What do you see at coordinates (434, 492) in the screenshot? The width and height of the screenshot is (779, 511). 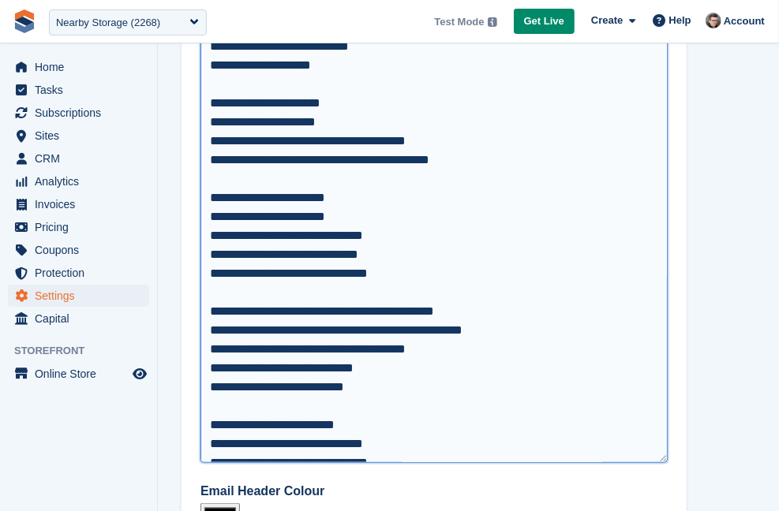 I see `label: Email Header Colour` at bounding box center [434, 492].